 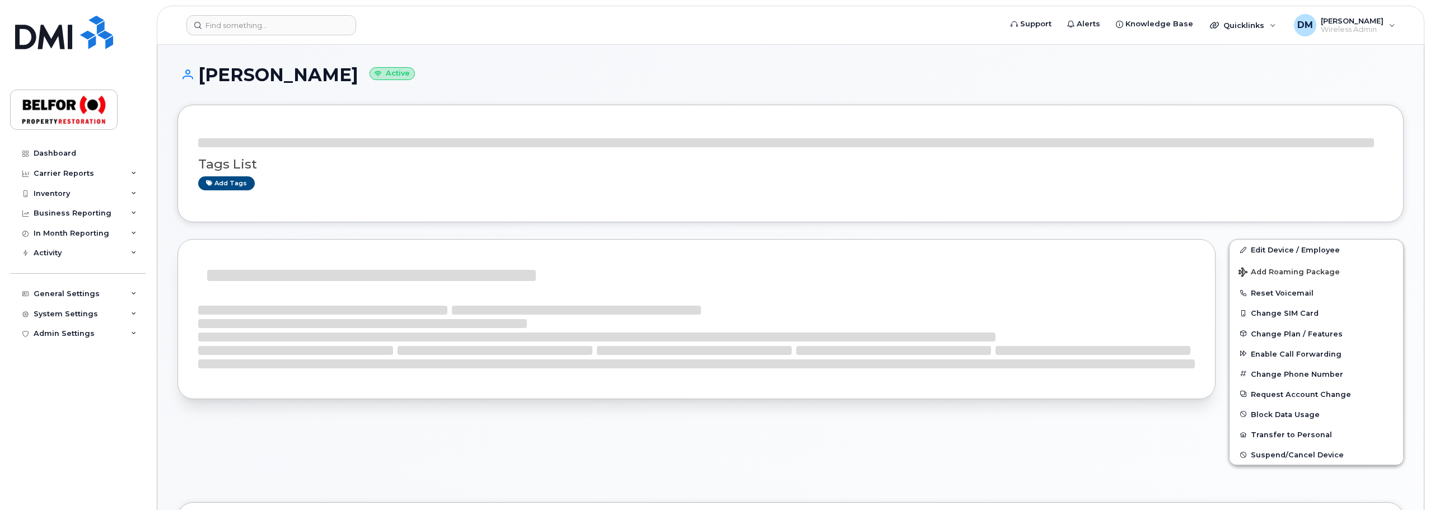 I want to click on span: Add Roaming Package, so click(x=1289, y=273).